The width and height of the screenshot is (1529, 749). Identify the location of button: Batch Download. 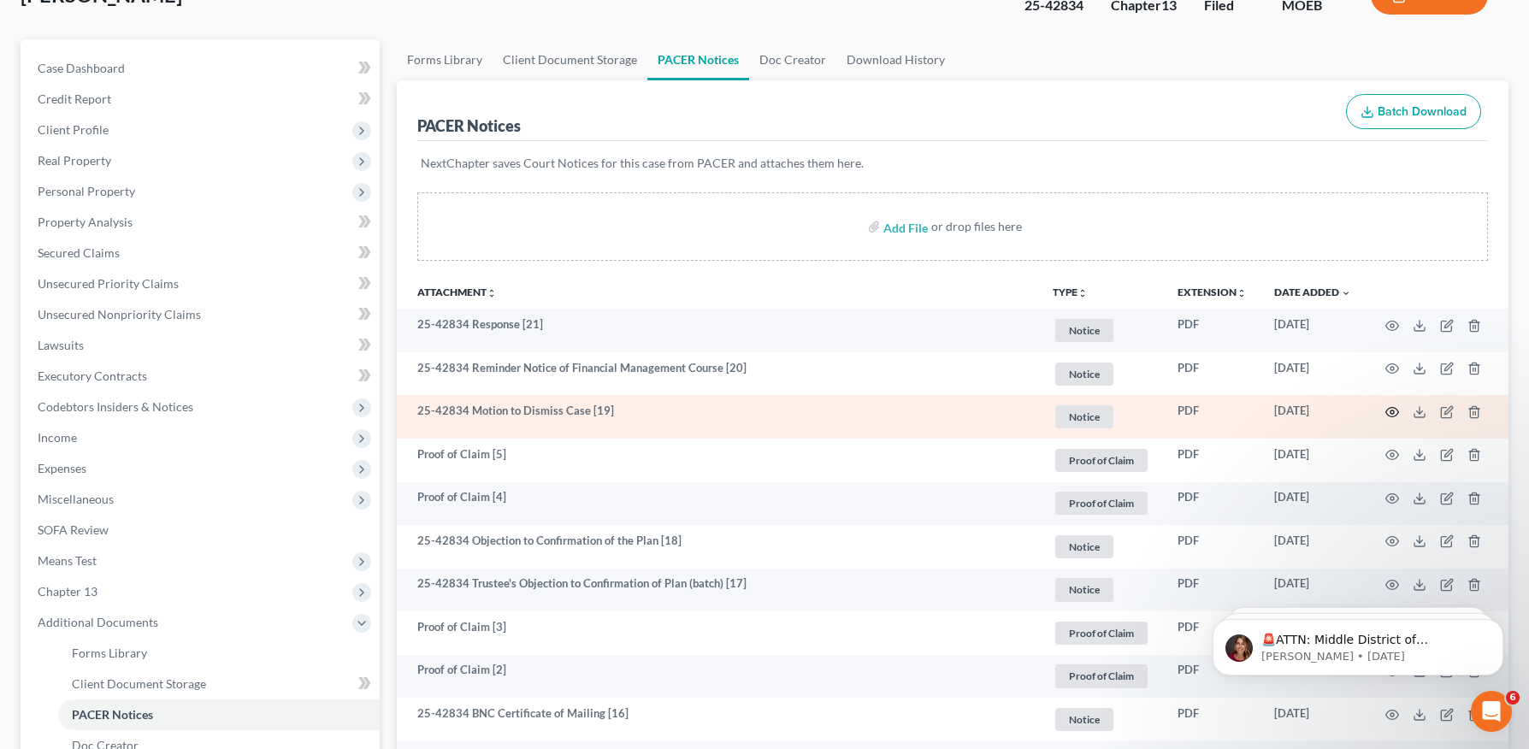
(1414, 112).